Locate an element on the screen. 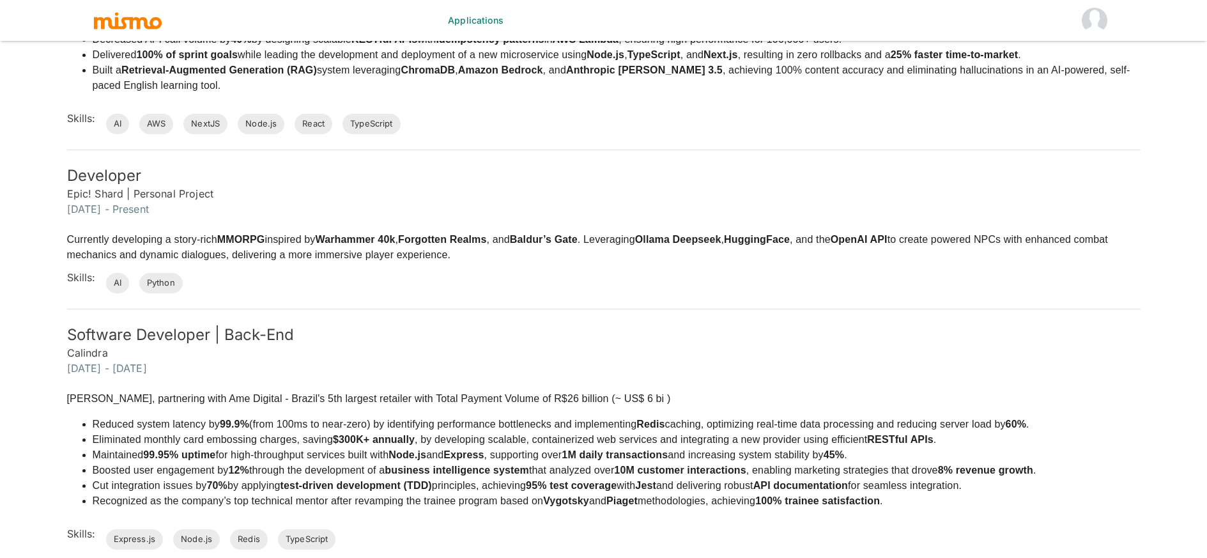 The height and width of the screenshot is (558, 1207). strong: 100% of sprint goals is located at coordinates (187, 54).